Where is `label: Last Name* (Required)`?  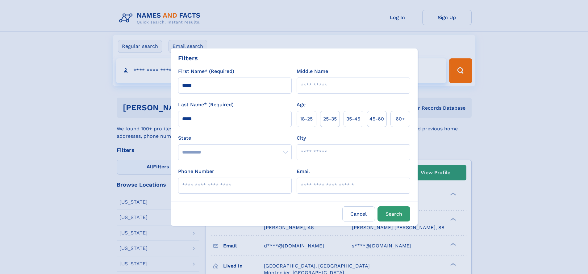
label: Last Name* (Required) is located at coordinates (206, 105).